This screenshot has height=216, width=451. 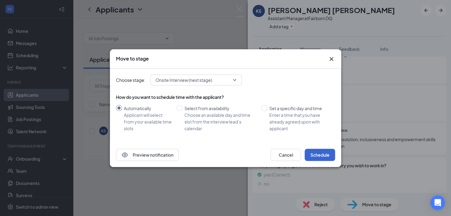 What do you see at coordinates (132, 59) in the screenshot?
I see `h3: Move to stage` at bounding box center [132, 59].